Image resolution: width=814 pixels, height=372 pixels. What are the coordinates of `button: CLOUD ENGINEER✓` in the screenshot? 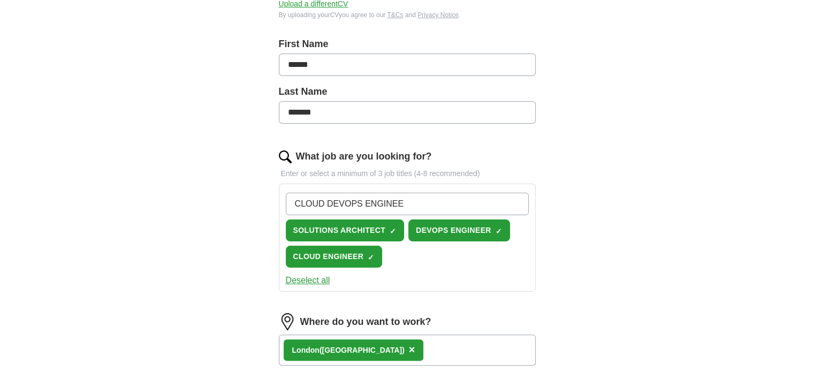 It's located at (334, 256).